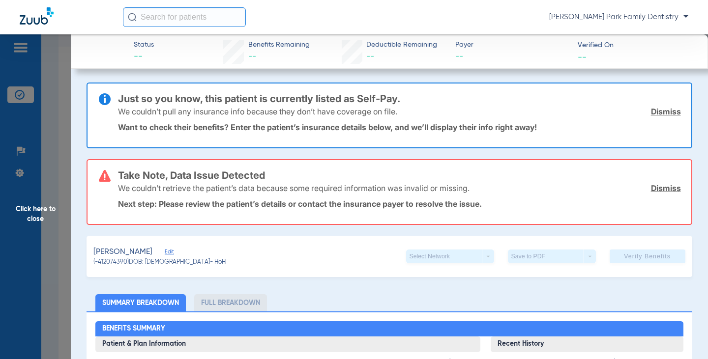  What do you see at coordinates (105, 176) in the screenshot?
I see `img: error-icon` at bounding box center [105, 176].